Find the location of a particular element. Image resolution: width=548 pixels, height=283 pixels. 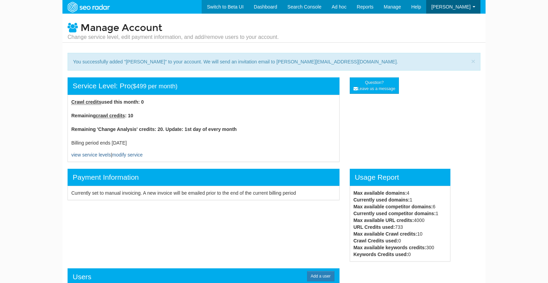

div: 4 1 6 1 4000 733 10 0 300 0 is located at coordinates (400, 224).